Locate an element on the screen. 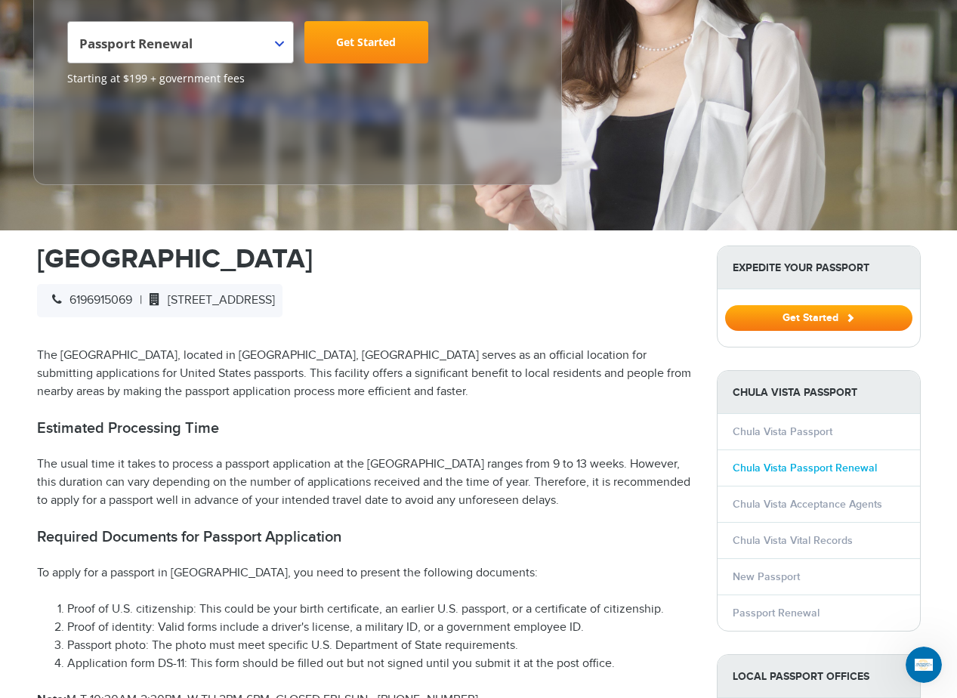 The image size is (957, 698). a: Passport Renewal is located at coordinates (775, 612).